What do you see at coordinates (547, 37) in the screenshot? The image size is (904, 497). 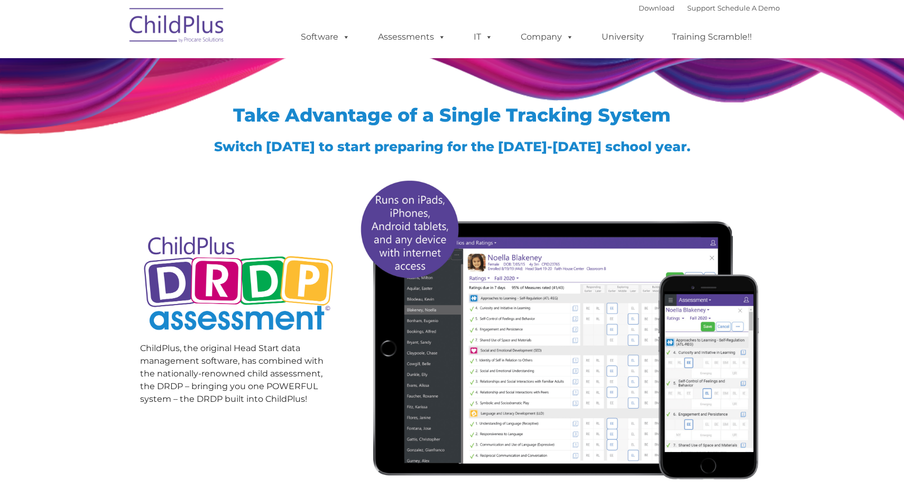 I see `a: Company` at bounding box center [547, 37].